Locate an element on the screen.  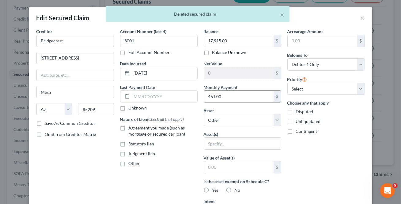
span: (Check all that apply) is located at coordinates (166, 119).